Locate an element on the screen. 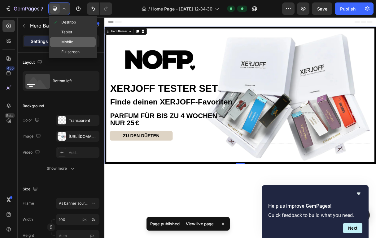 This screenshot has height=238, width=376. button: Next question is located at coordinates (352, 228).